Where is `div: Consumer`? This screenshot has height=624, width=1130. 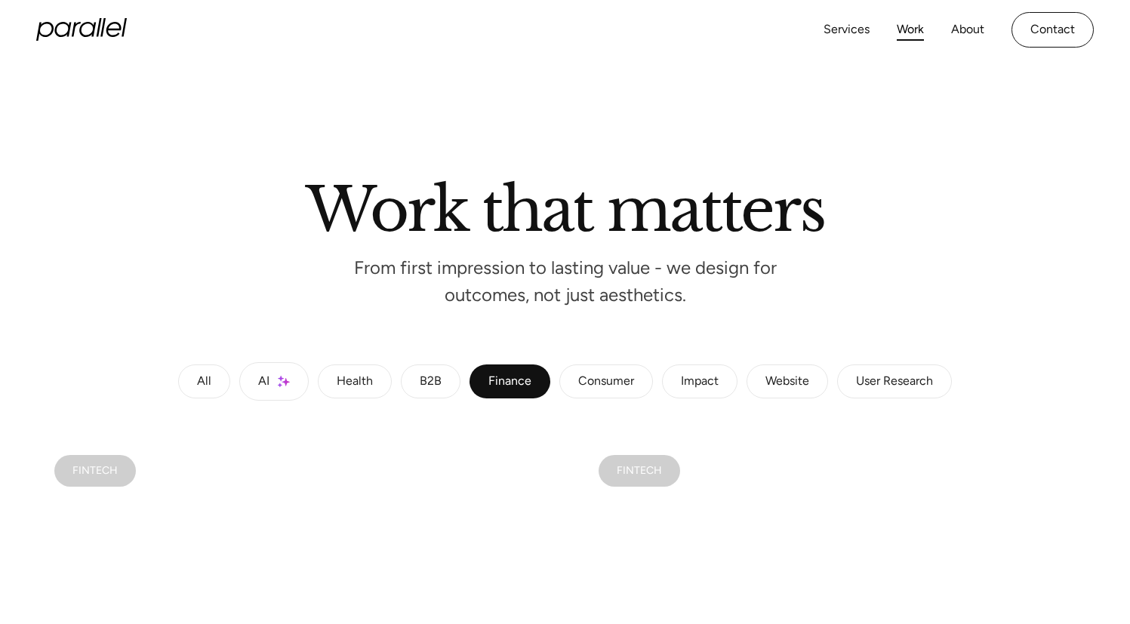 div: Consumer is located at coordinates (606, 382).